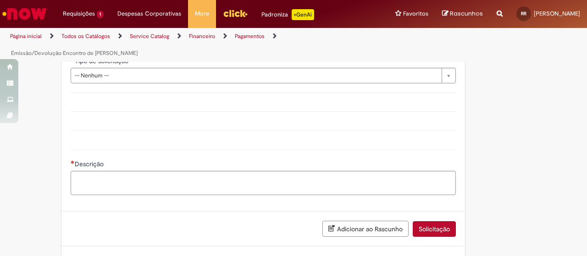 The width and height of the screenshot is (587, 256). I want to click on p: +GenAi, so click(303, 15).